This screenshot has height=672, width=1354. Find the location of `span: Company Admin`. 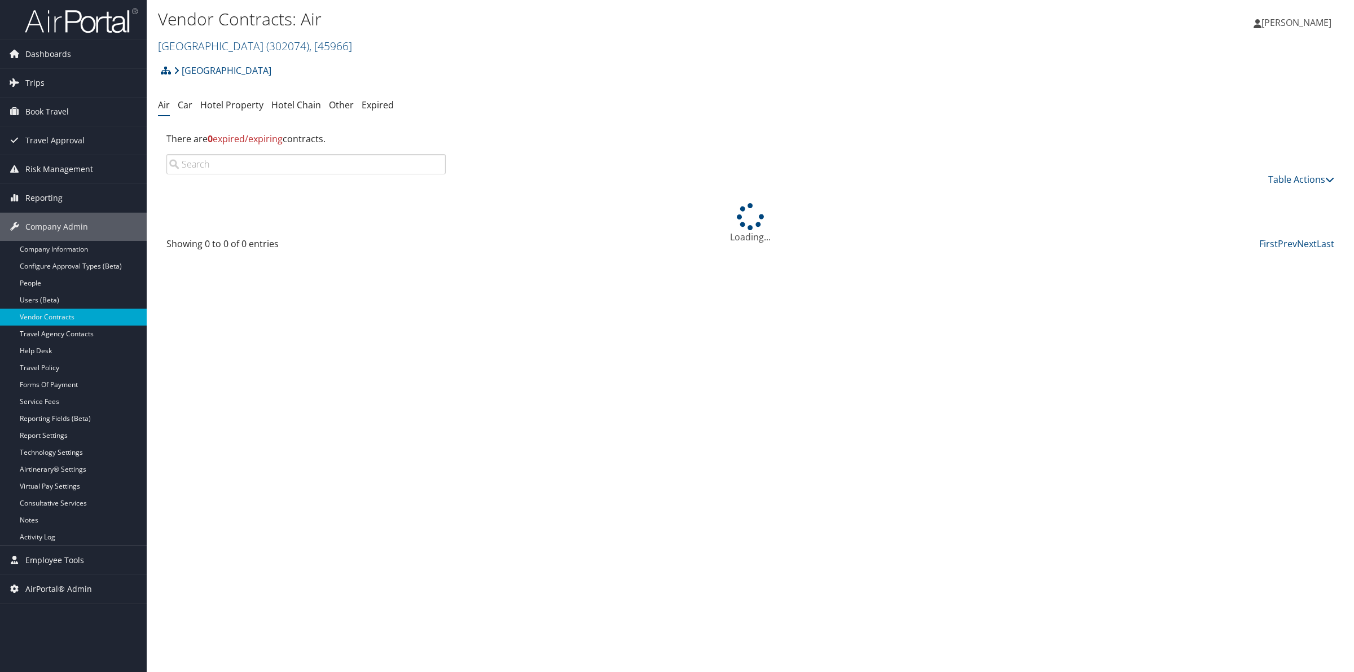

span: Company Admin is located at coordinates (56, 227).